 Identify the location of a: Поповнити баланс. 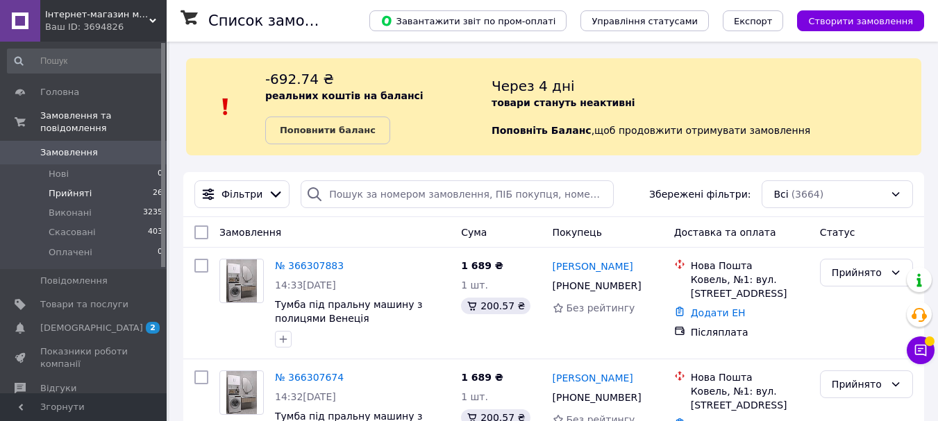
(328, 130).